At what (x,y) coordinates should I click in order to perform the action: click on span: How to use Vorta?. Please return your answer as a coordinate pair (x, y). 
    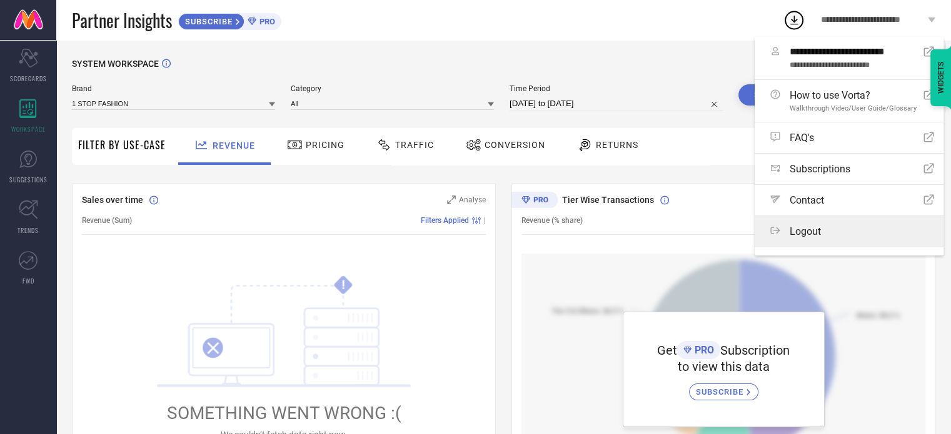
    Looking at the image, I should click on (853, 95).